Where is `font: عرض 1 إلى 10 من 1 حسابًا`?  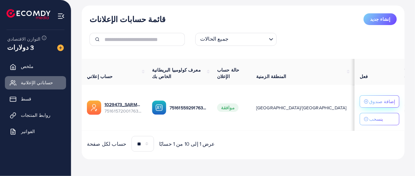 font: عرض 1 إلى 10 من 1 حسابًا is located at coordinates (187, 144).